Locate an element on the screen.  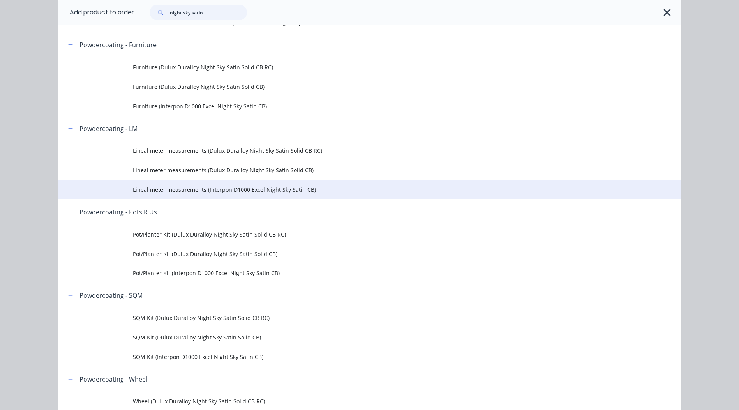
input: Search... is located at coordinates (209, 12).